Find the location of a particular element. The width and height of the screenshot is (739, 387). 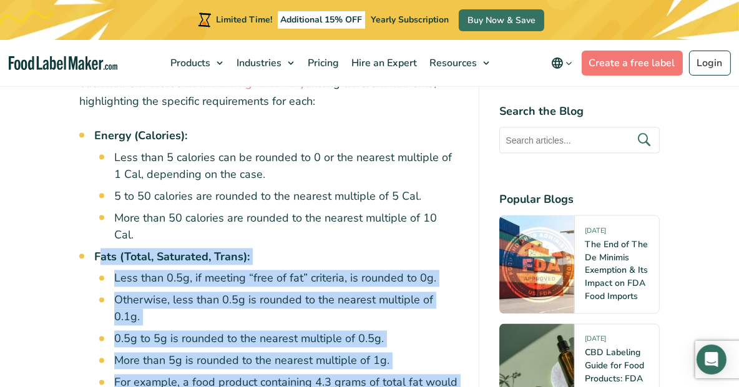

span: Yearly Subscription is located at coordinates (410, 19).